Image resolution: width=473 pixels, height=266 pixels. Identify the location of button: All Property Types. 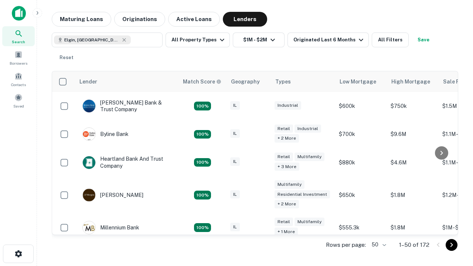
(198, 40).